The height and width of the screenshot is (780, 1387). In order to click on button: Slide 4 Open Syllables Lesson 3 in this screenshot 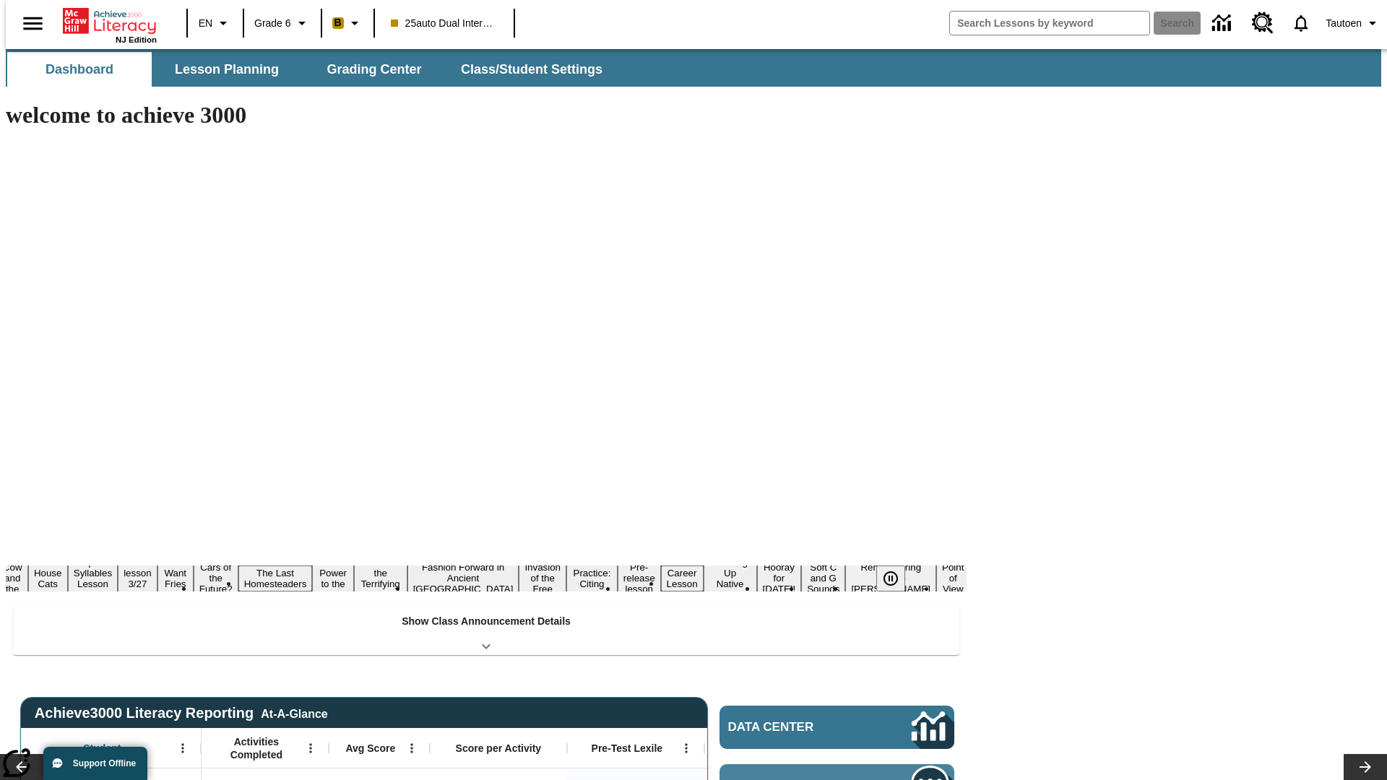, I will do `click(92, 579)`.